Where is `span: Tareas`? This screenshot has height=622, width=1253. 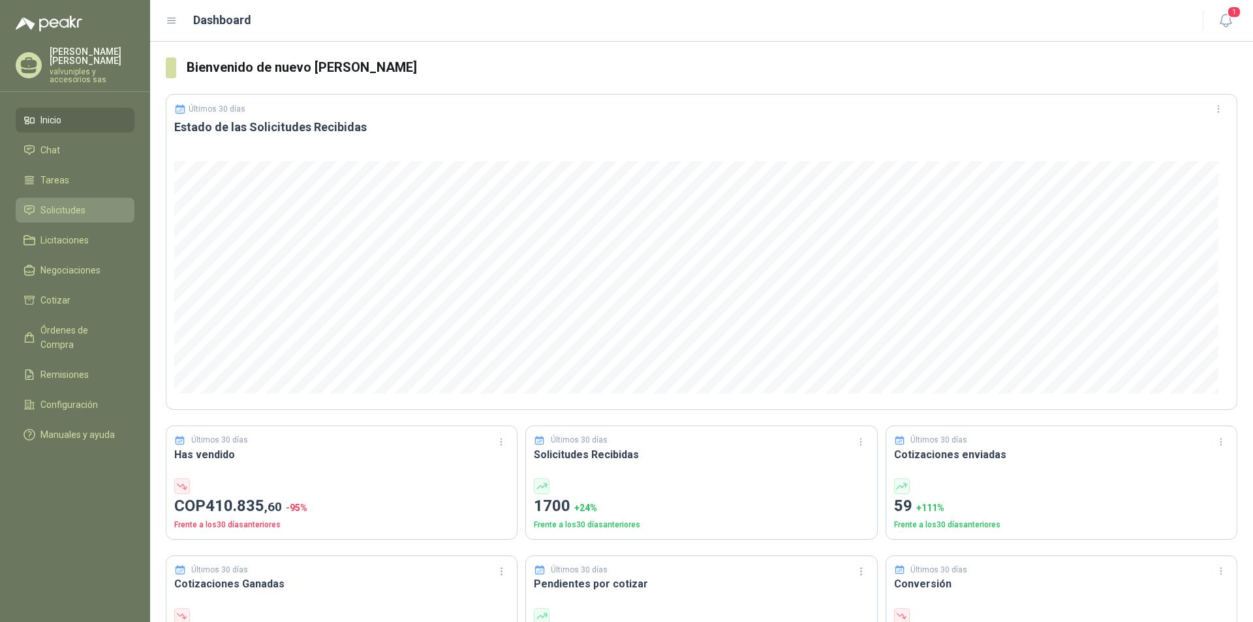 span: Tareas is located at coordinates (55, 180).